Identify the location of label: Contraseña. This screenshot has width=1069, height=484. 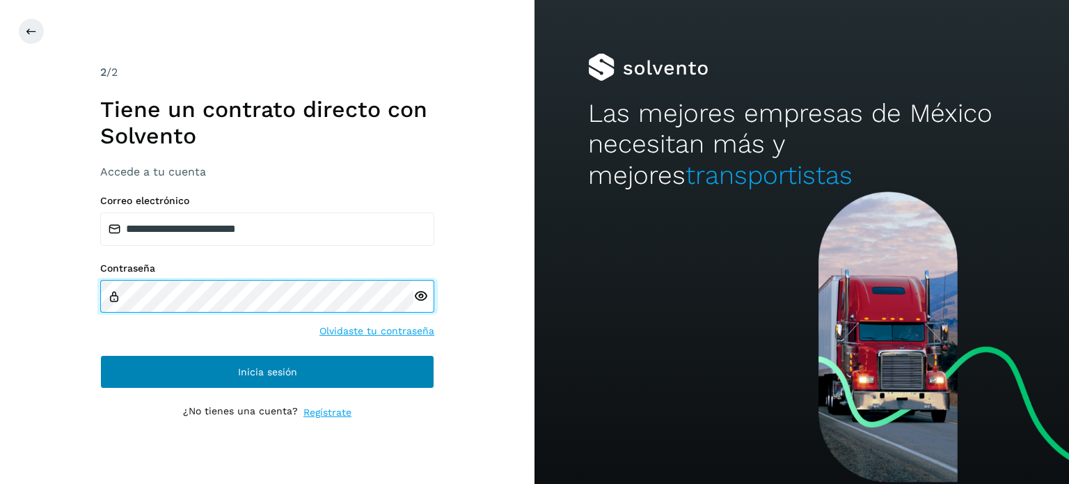
(267, 268).